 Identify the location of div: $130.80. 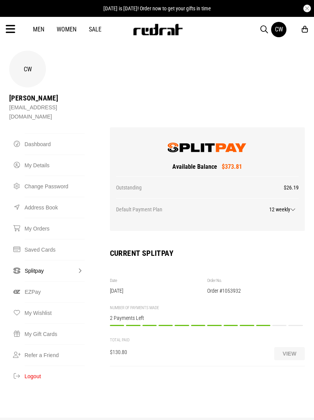
(123, 355).